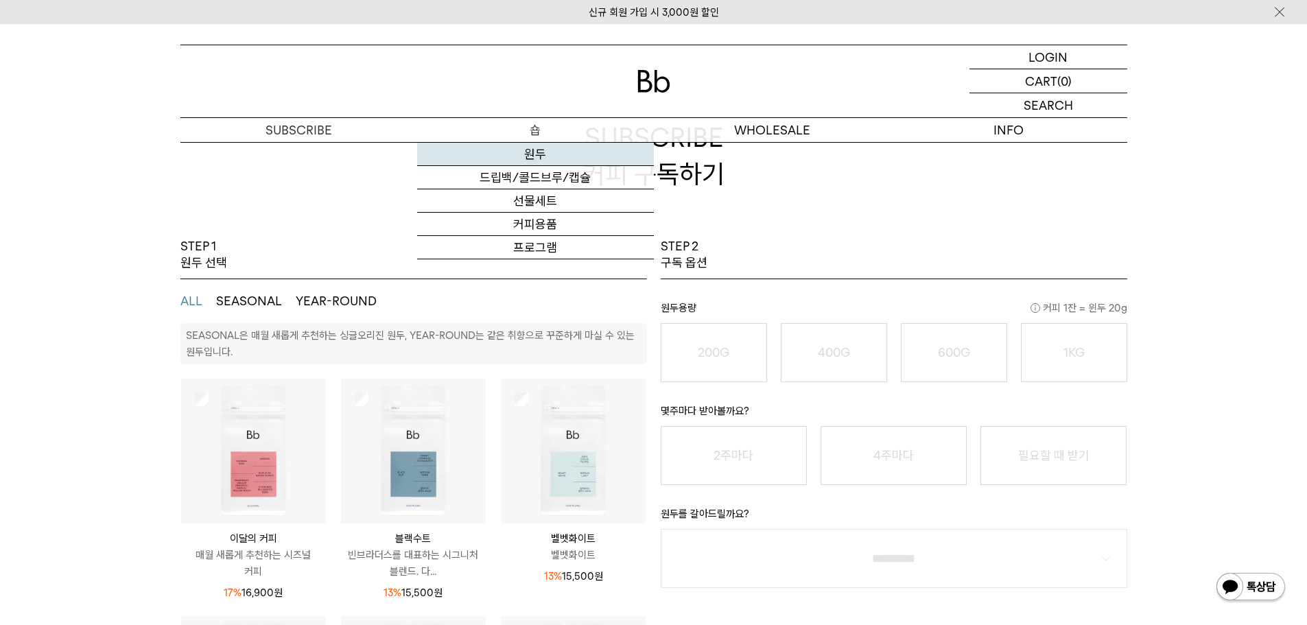 The height and width of the screenshot is (625, 1307). I want to click on p: SUBSCRIBE, so click(298, 130).